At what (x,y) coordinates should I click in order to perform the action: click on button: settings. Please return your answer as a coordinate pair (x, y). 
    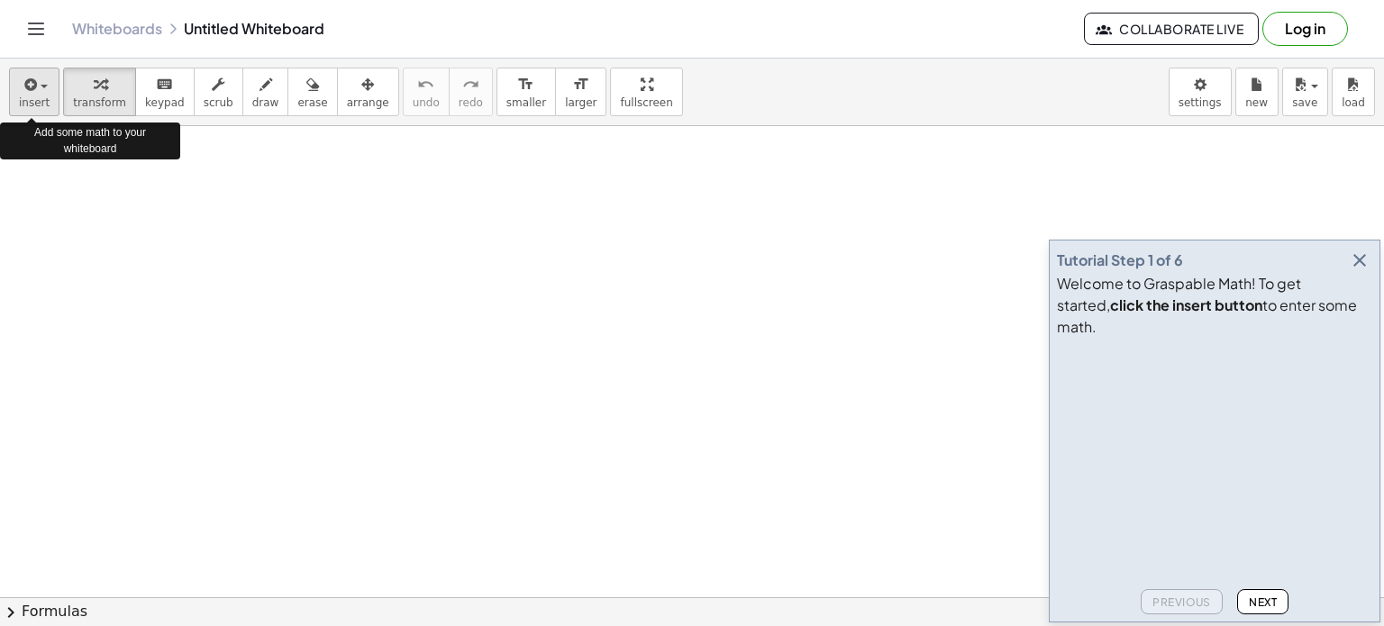
    Looking at the image, I should click on (1200, 92).